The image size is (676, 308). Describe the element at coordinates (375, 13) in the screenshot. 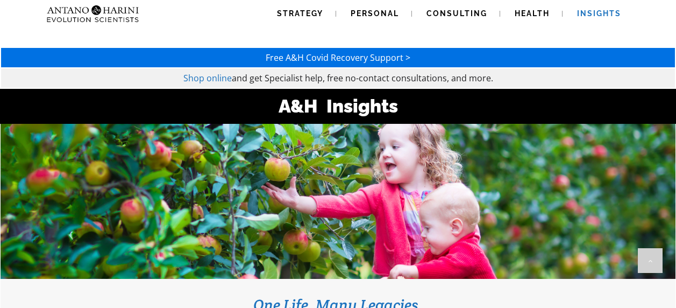

I see `span: Personal` at that location.